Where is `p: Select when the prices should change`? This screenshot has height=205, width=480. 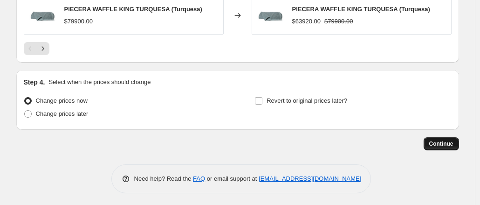
p: Select when the prices should change is located at coordinates (99, 82).